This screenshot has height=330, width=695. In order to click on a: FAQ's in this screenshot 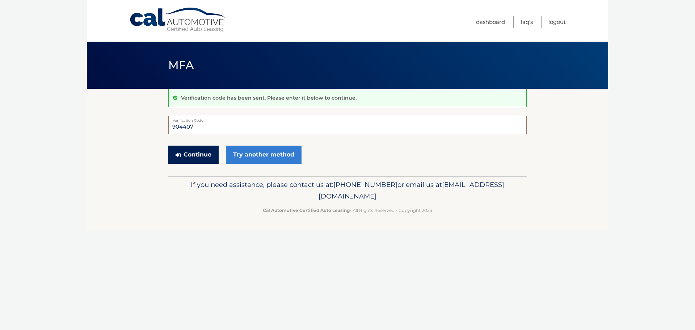, I will do `click(527, 22)`.